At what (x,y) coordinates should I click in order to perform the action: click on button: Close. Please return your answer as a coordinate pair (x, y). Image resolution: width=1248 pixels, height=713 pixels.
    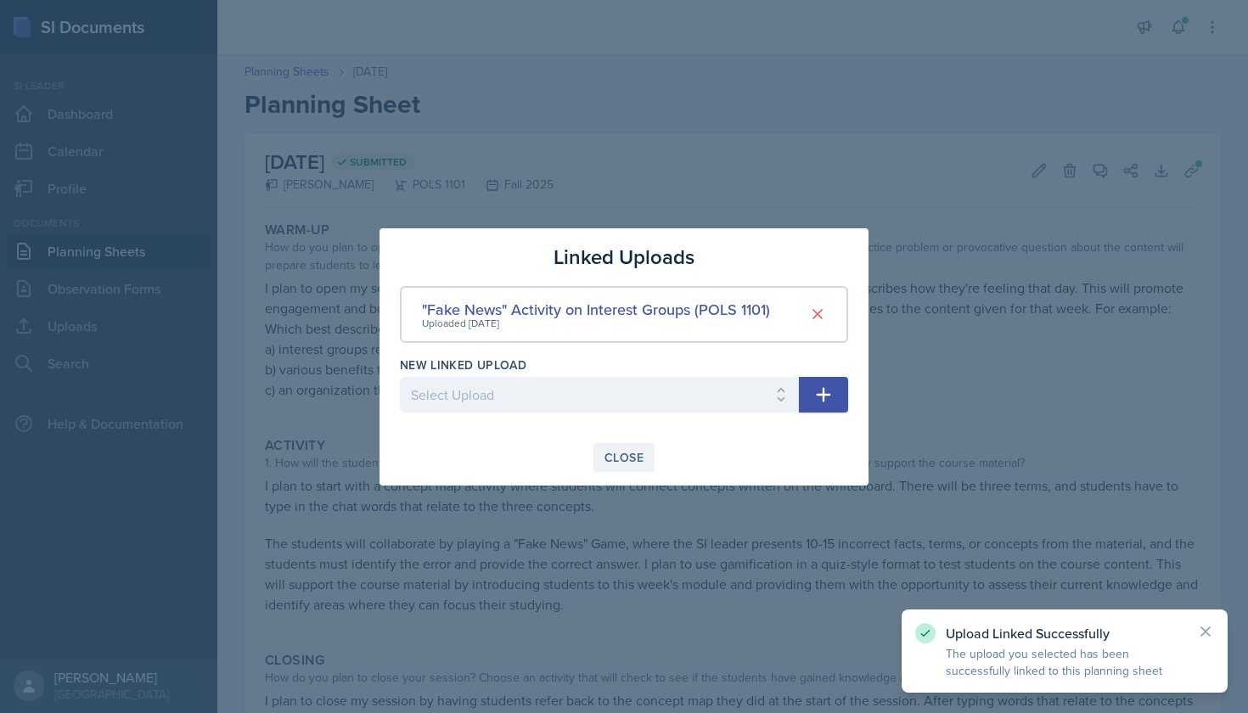
    Looking at the image, I should click on (624, 457).